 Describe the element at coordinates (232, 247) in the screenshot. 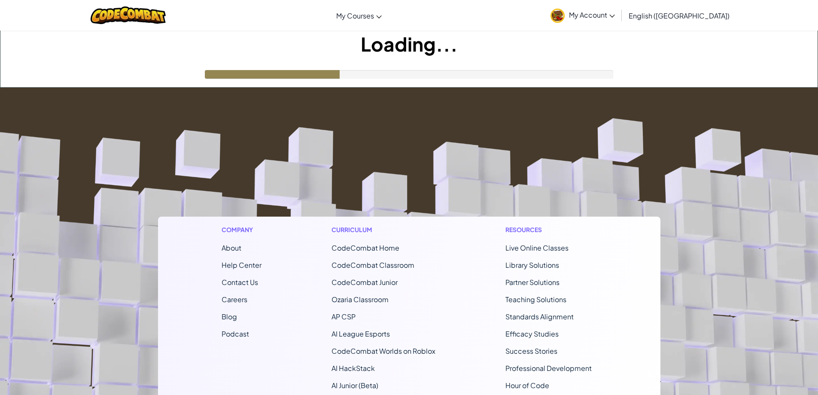

I see `a: About` at that location.